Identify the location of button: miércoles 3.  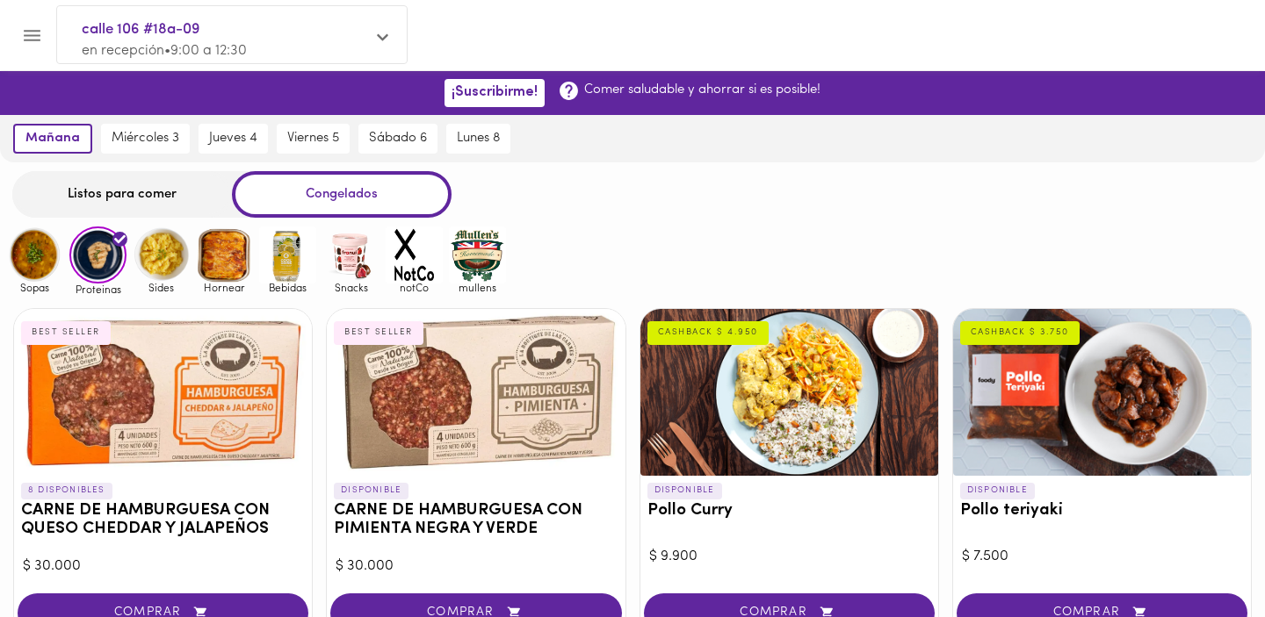
(145, 139).